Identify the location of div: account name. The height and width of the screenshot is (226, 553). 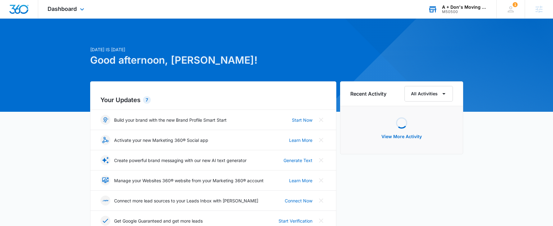
(465, 7).